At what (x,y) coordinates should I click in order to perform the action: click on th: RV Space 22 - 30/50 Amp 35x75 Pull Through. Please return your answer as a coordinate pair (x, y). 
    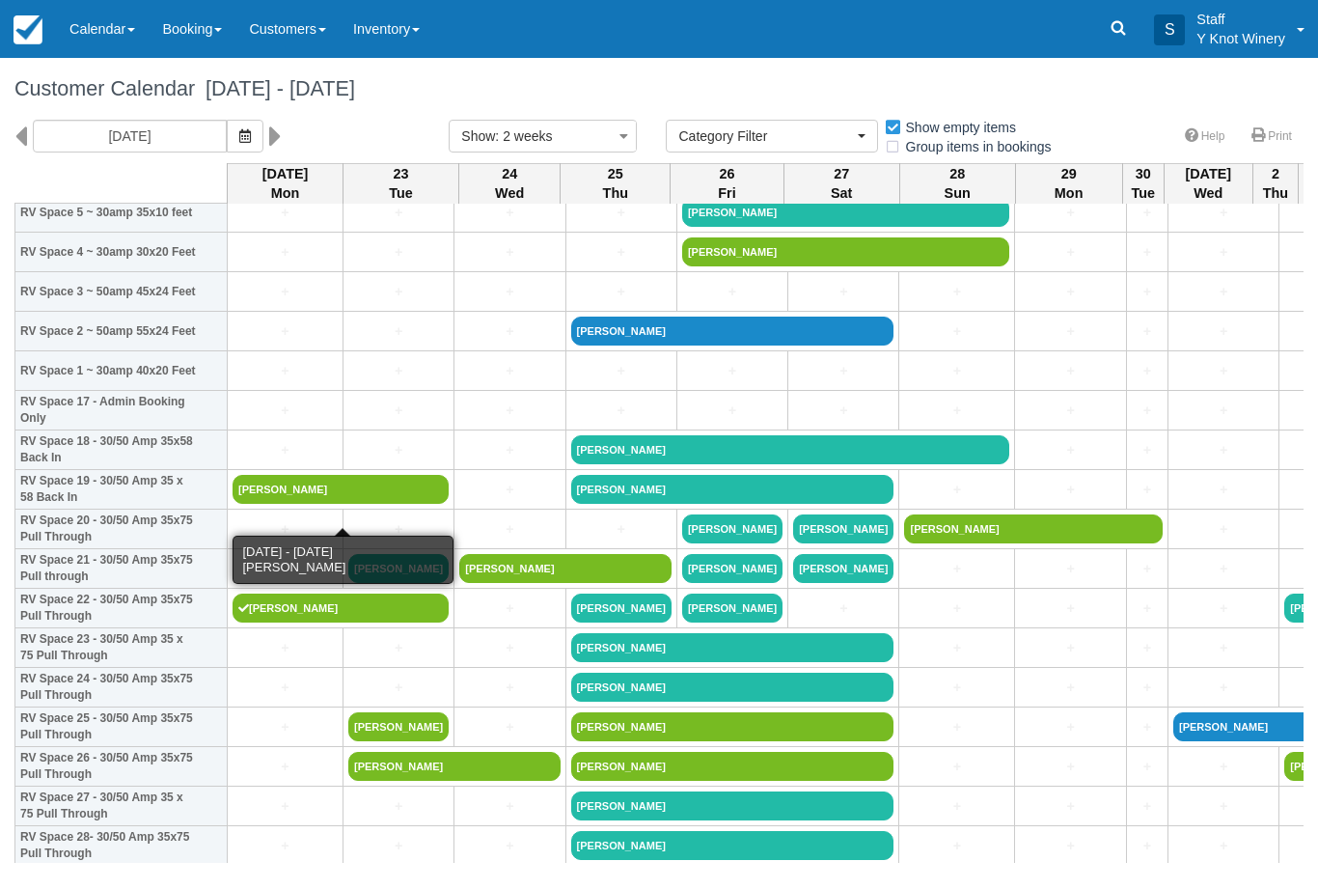
    Looking at the image, I should click on (122, 608).